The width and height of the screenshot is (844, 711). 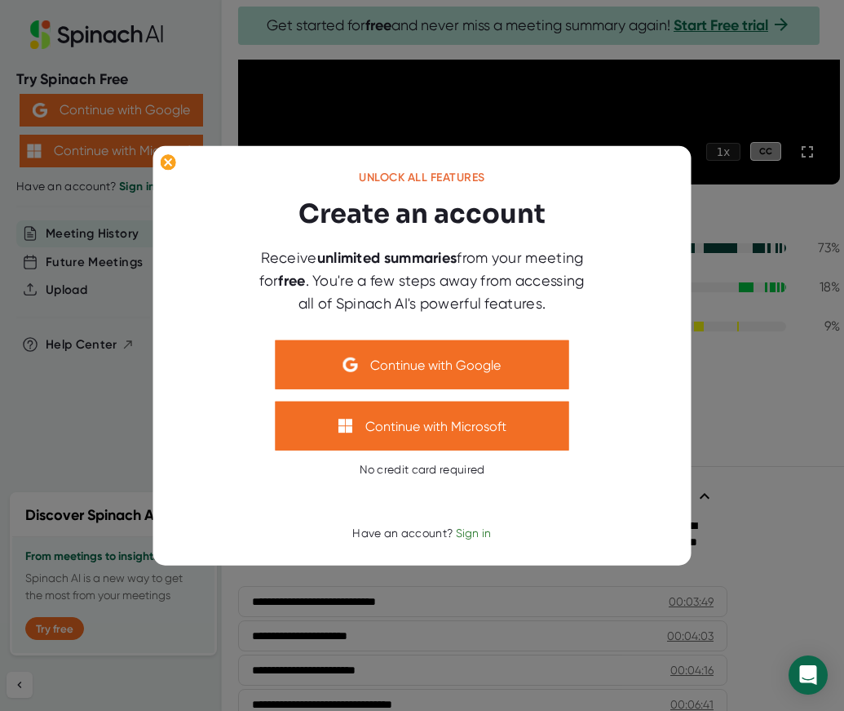 What do you see at coordinates (351, 365) in the screenshot?
I see `img: Aehbyd4JwY73AAAAAElFTkSuQmCC` at bounding box center [351, 365].